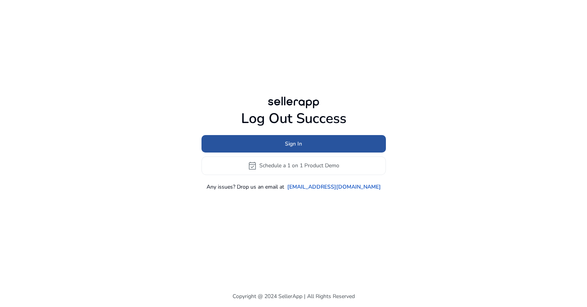  Describe the element at coordinates (294, 144) in the screenshot. I see `button: Sign In` at that location.